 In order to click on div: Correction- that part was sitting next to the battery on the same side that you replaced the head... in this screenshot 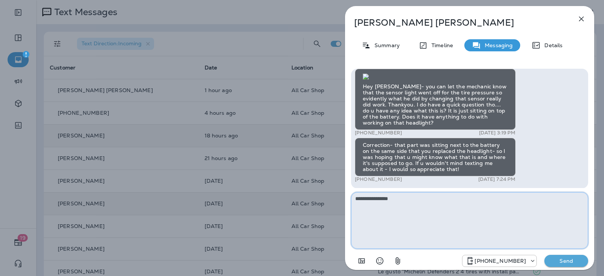, I will do `click(435, 157)`.